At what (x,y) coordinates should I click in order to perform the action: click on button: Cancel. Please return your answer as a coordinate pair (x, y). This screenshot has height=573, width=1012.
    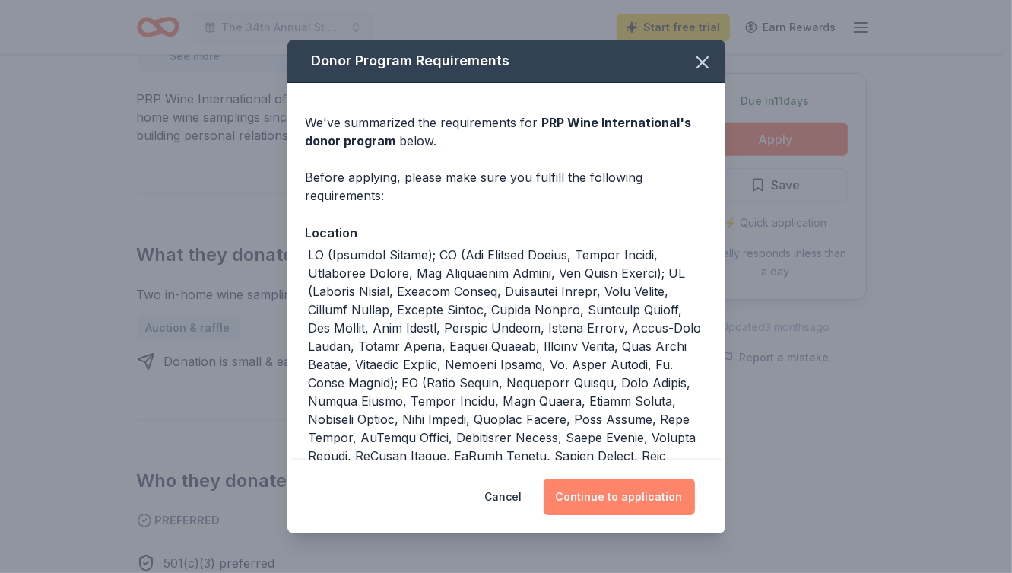
    Looking at the image, I should click on (504, 497).